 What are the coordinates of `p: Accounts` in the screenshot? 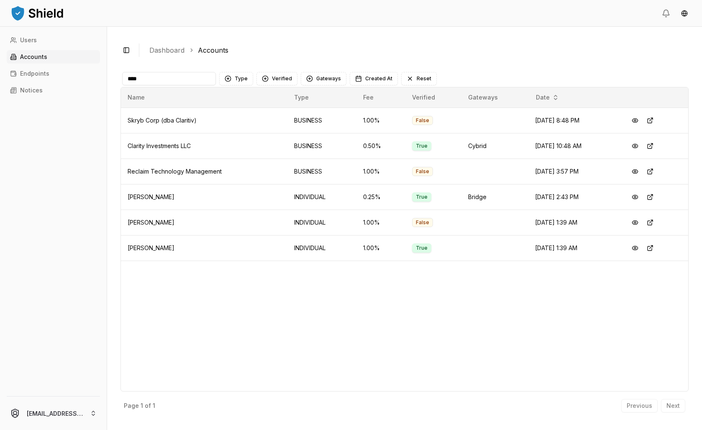 It's located at (33, 57).